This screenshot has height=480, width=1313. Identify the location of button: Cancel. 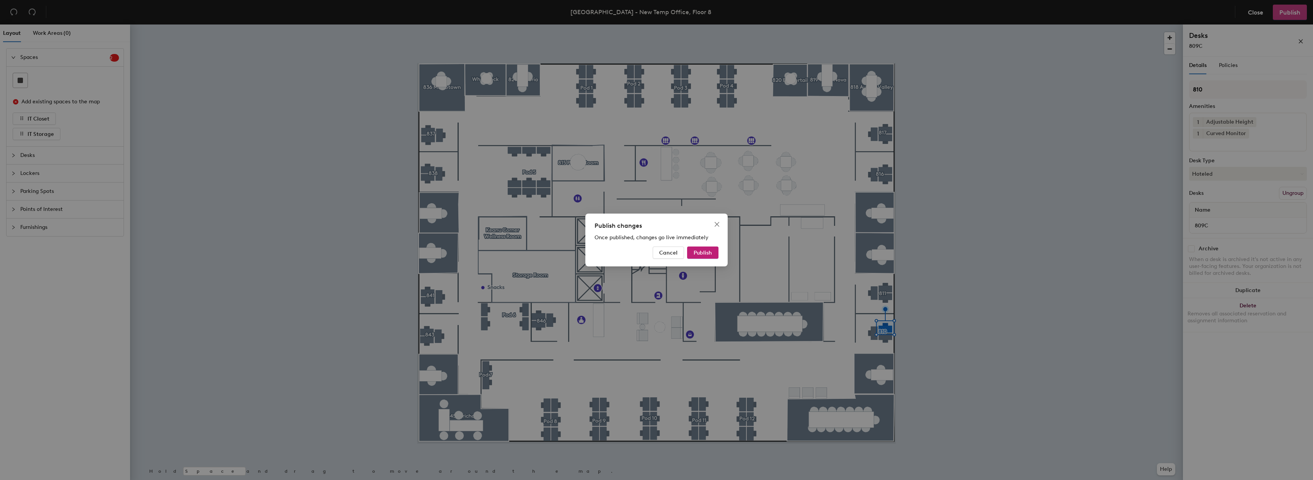
(669, 253).